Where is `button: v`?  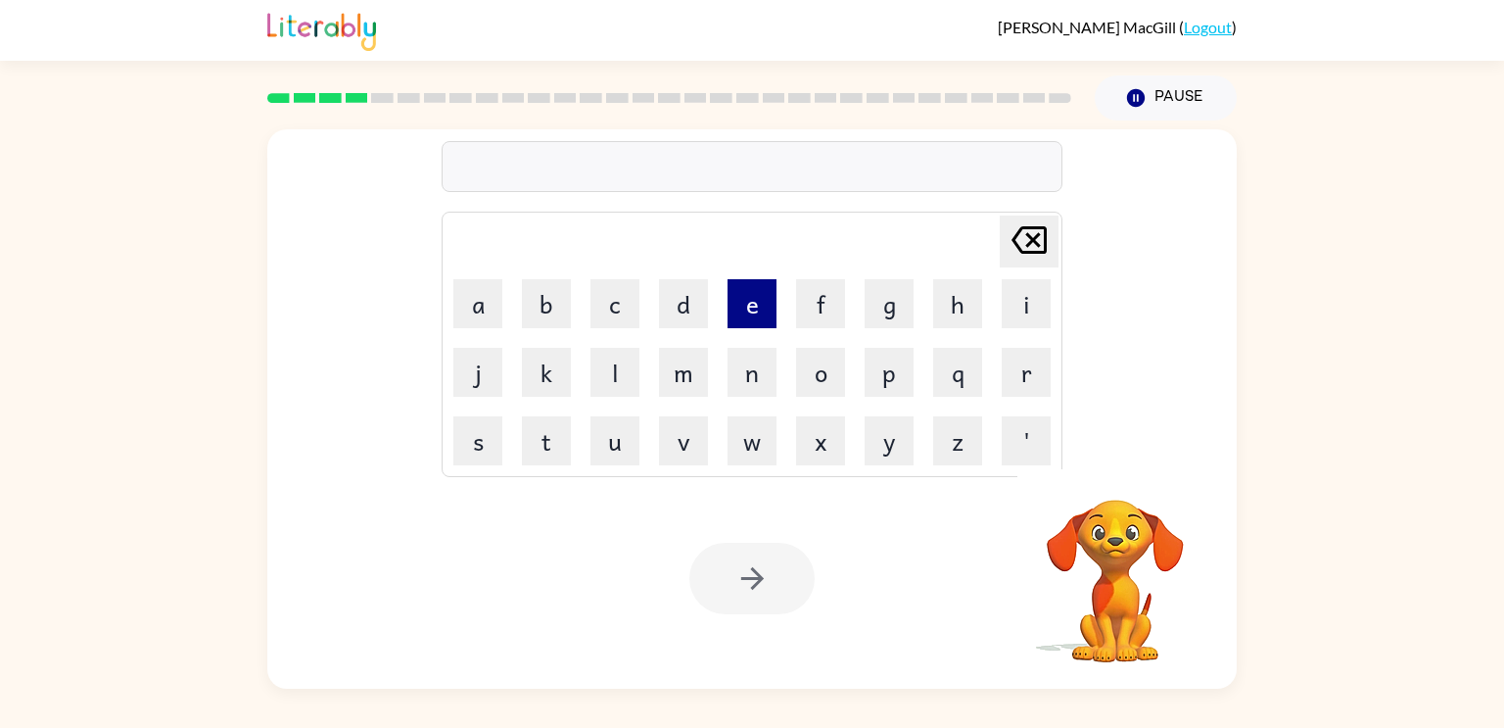 button: v is located at coordinates (684, 441).